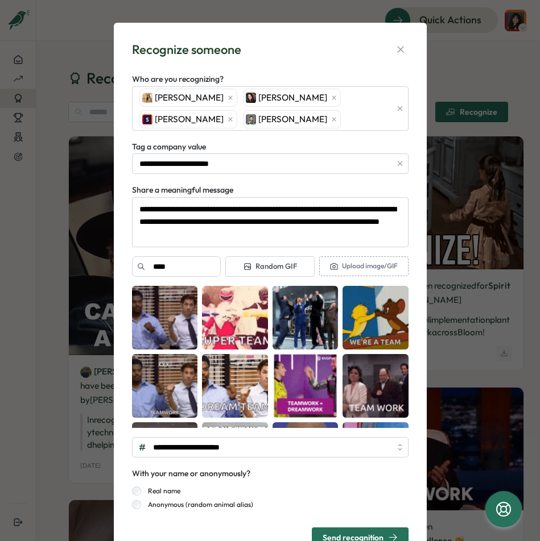  Describe the element at coordinates (251, 98) in the screenshot. I see `img: Kathy Cheng` at that location.